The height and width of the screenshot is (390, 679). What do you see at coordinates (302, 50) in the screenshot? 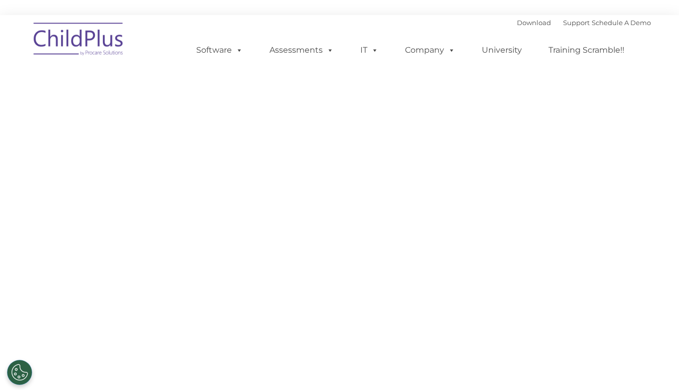
I see `a: Assessments` at bounding box center [302, 50].